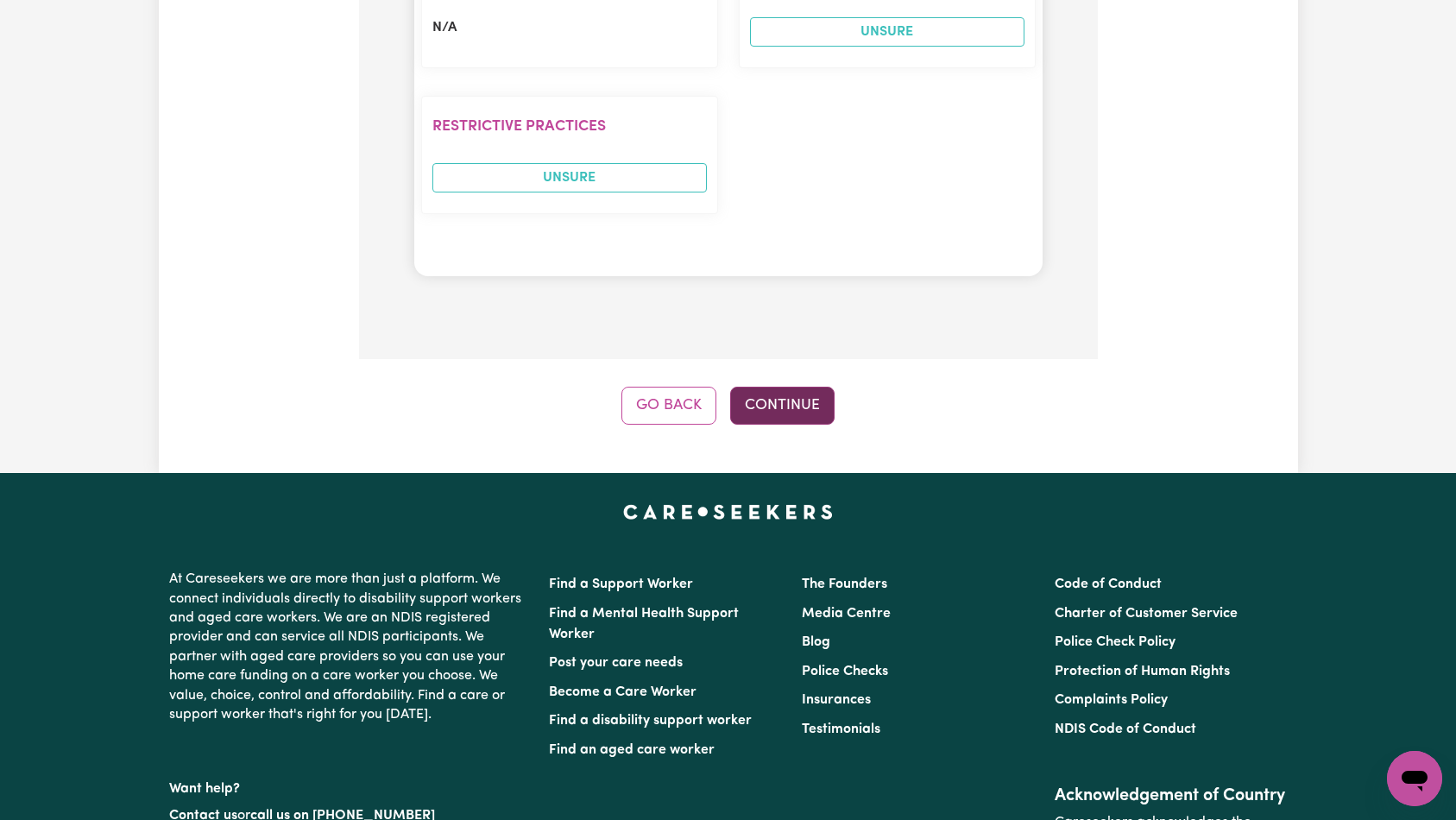 The image size is (1456, 820). I want to click on a: The Founders, so click(844, 584).